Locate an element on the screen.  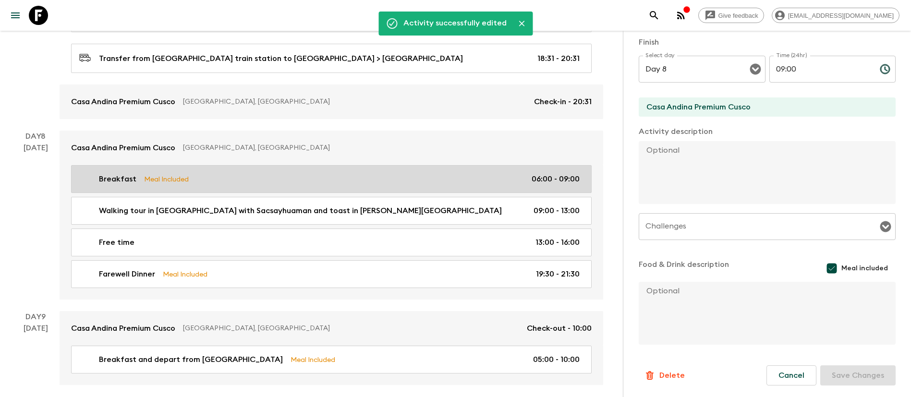
button: Close is located at coordinates (522, 24).